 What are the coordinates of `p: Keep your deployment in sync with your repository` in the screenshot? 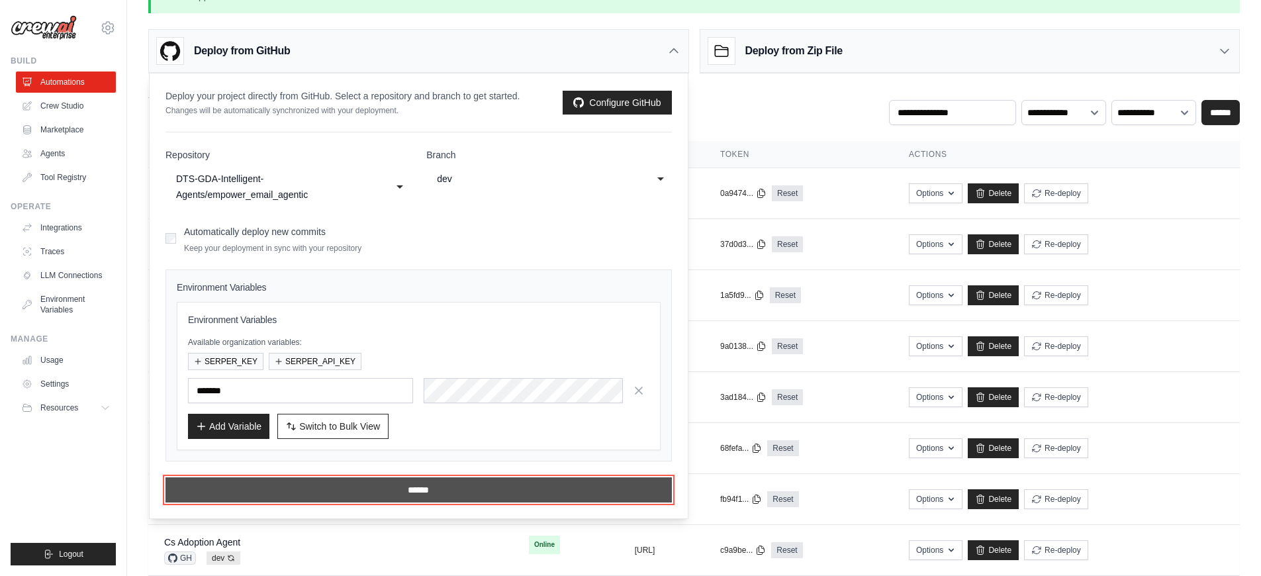 It's located at (273, 248).